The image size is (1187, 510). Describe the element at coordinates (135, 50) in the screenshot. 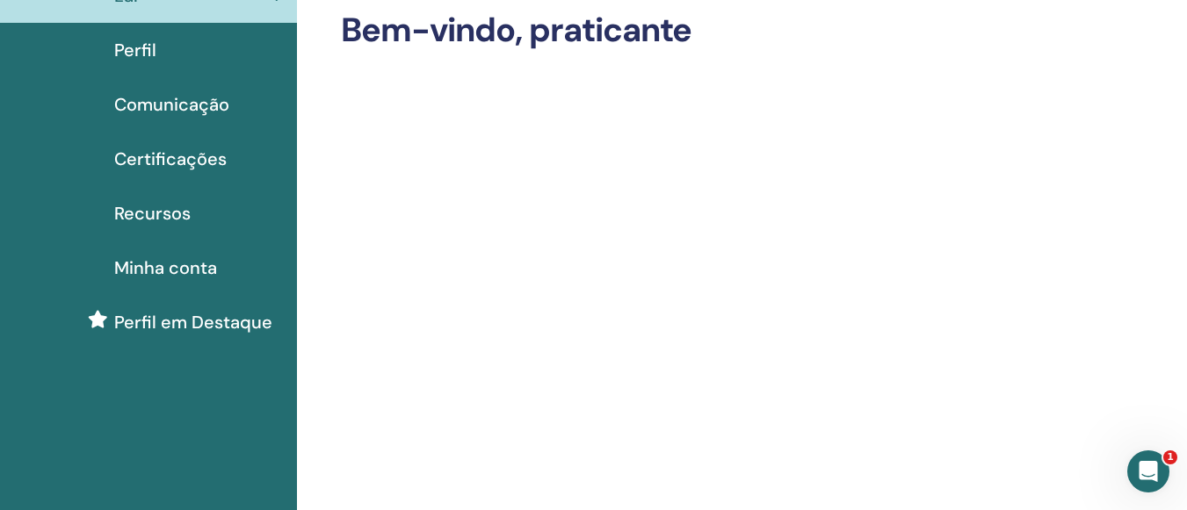

I see `font: Perfil` at that location.